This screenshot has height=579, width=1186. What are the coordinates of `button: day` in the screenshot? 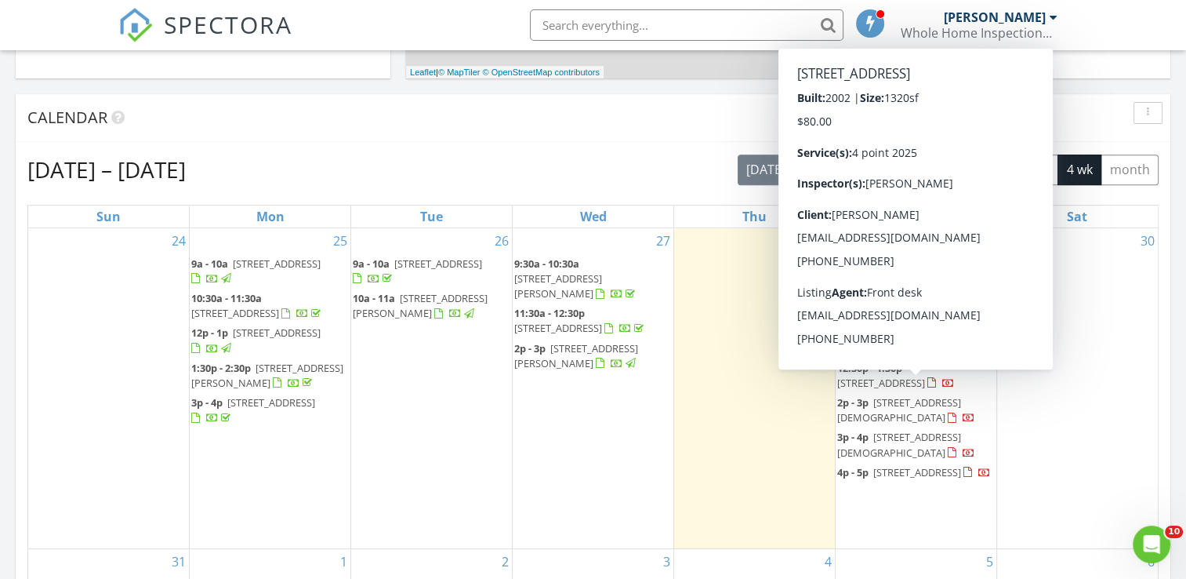 It's located at (940, 169).